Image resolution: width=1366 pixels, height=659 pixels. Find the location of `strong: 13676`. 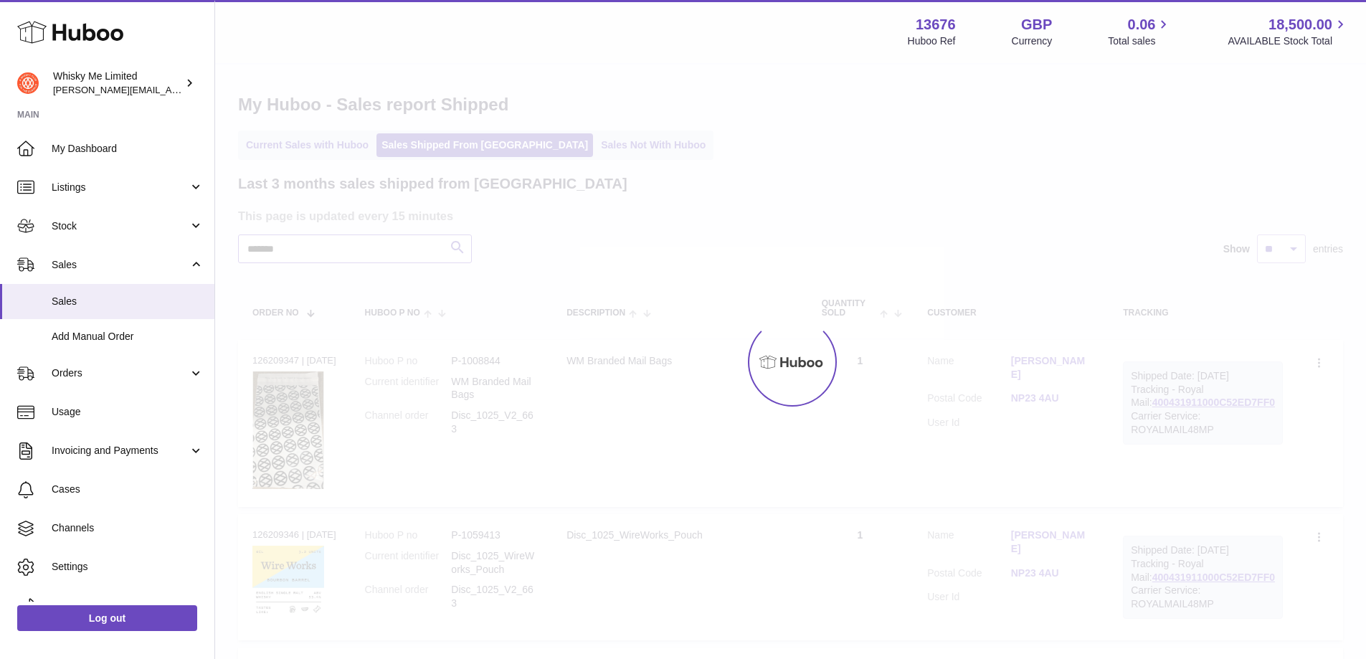

strong: 13676 is located at coordinates (936, 24).